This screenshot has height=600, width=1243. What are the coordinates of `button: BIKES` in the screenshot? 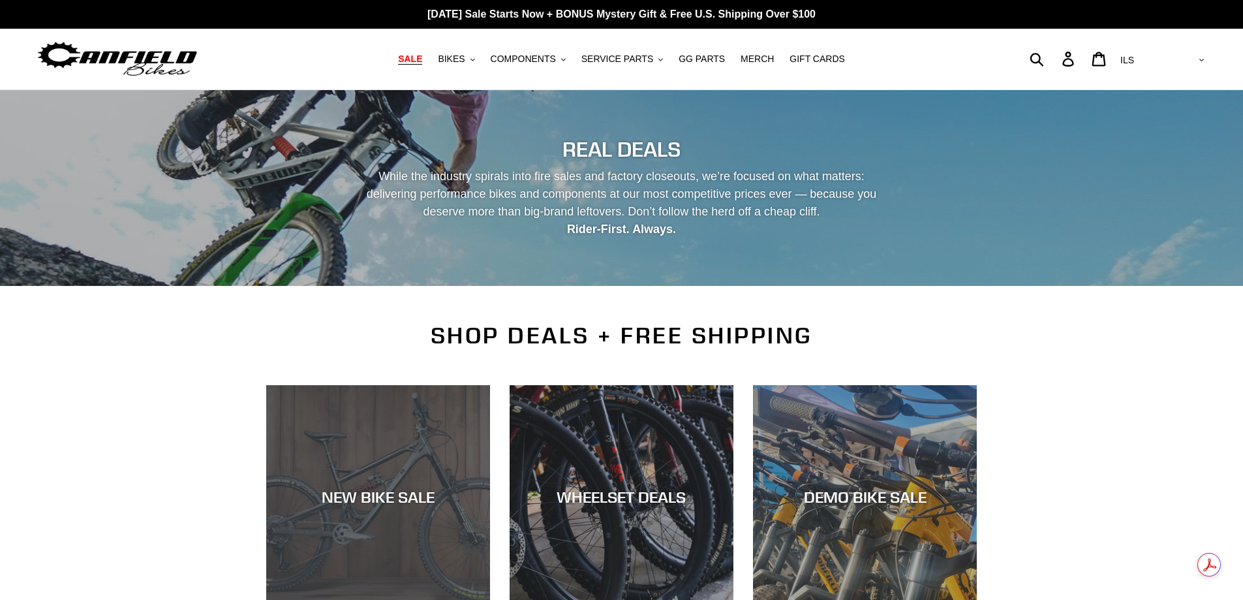 It's located at (456, 59).